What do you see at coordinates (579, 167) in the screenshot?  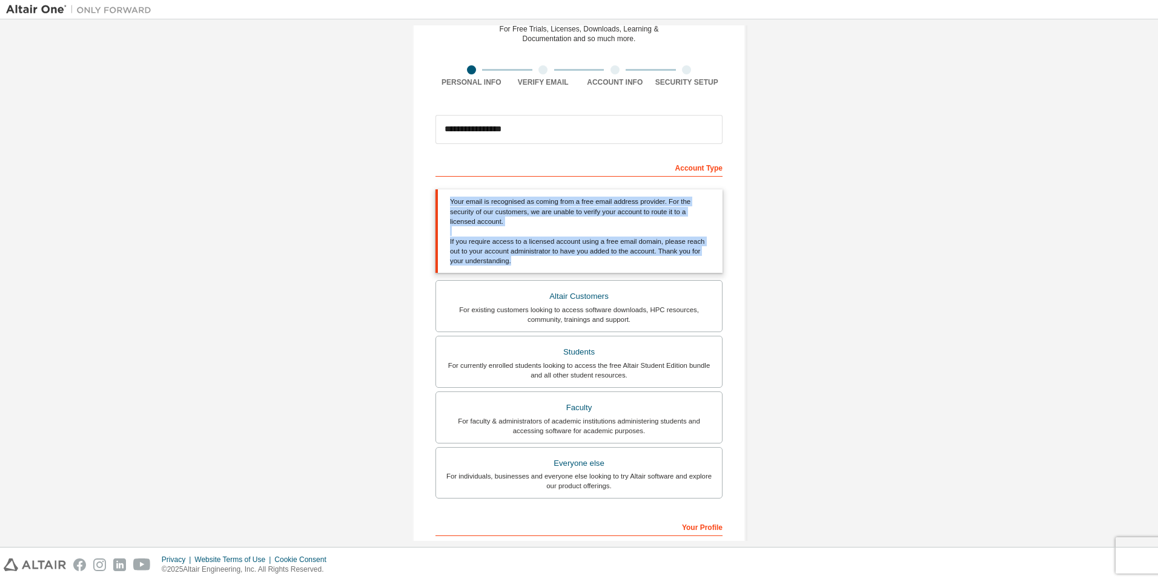 I see `div: Account Type` at bounding box center [579, 167].